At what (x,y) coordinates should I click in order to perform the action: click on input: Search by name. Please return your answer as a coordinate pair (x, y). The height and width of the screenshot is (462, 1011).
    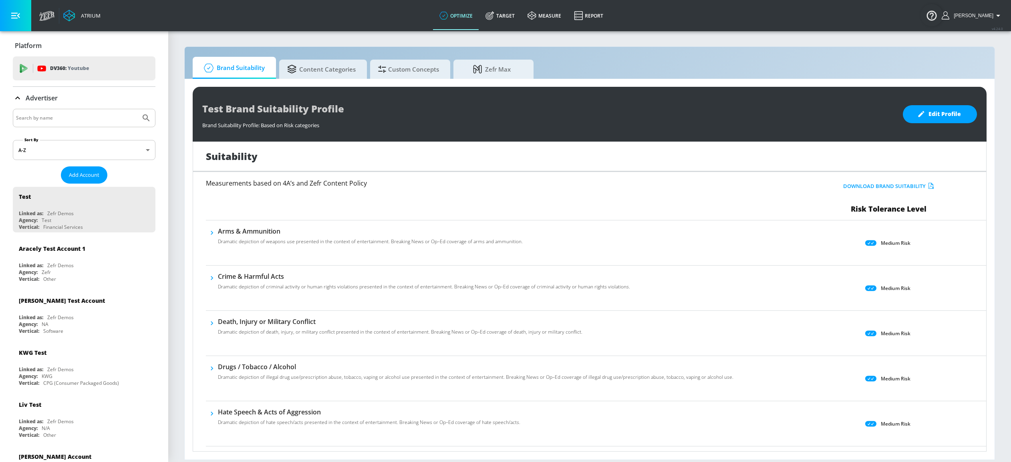
    Looking at the image, I should click on (76, 118).